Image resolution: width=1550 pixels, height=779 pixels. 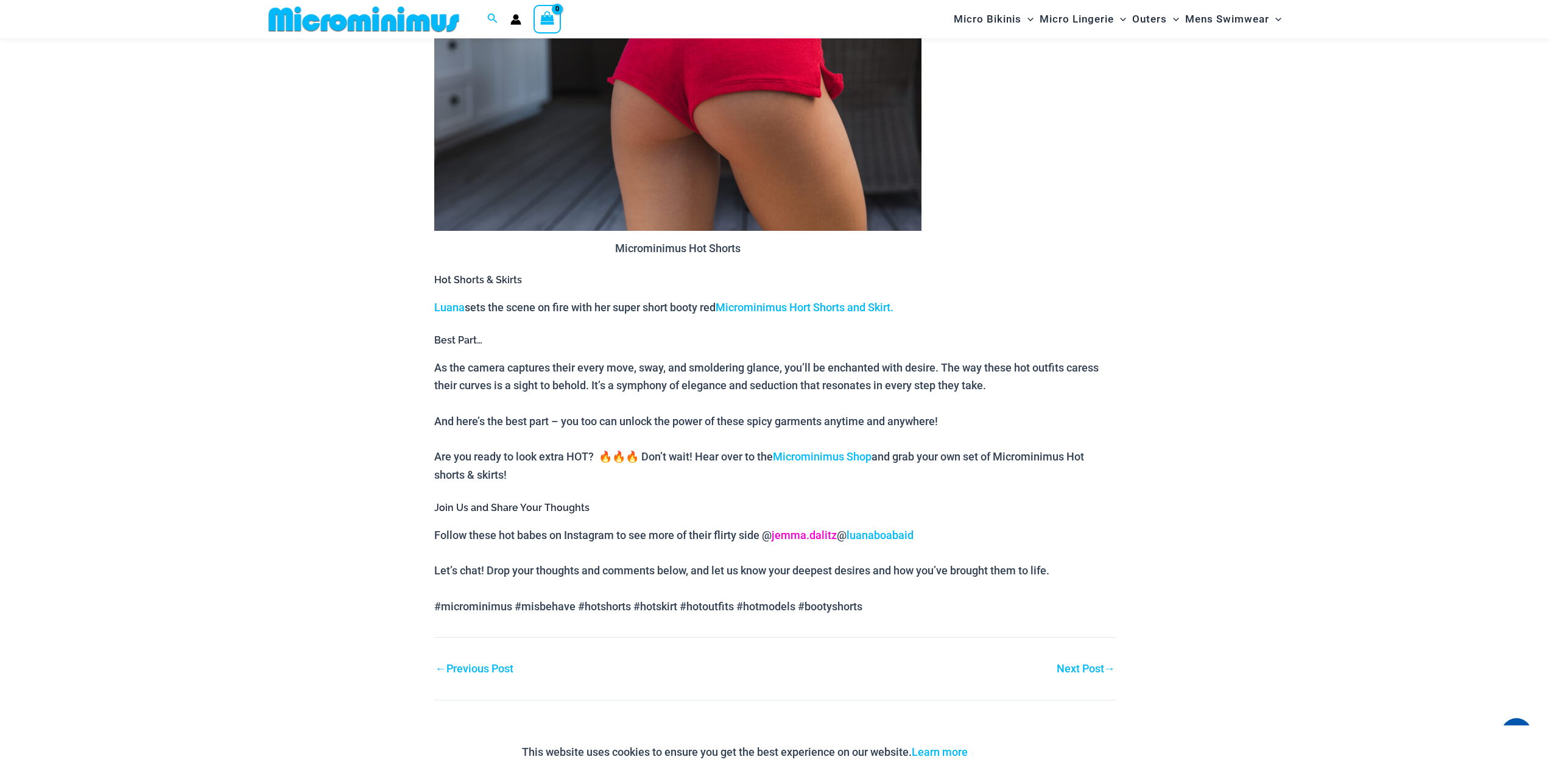 What do you see at coordinates (1149, 19) in the screenshot?
I see `span: Outers` at bounding box center [1149, 19].